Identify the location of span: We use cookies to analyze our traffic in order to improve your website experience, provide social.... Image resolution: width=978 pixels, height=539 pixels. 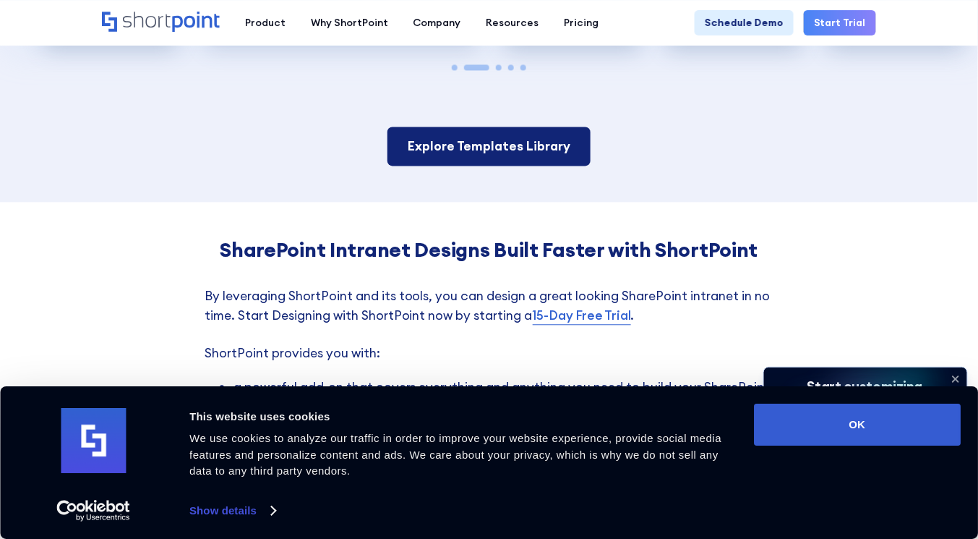
(456, 454).